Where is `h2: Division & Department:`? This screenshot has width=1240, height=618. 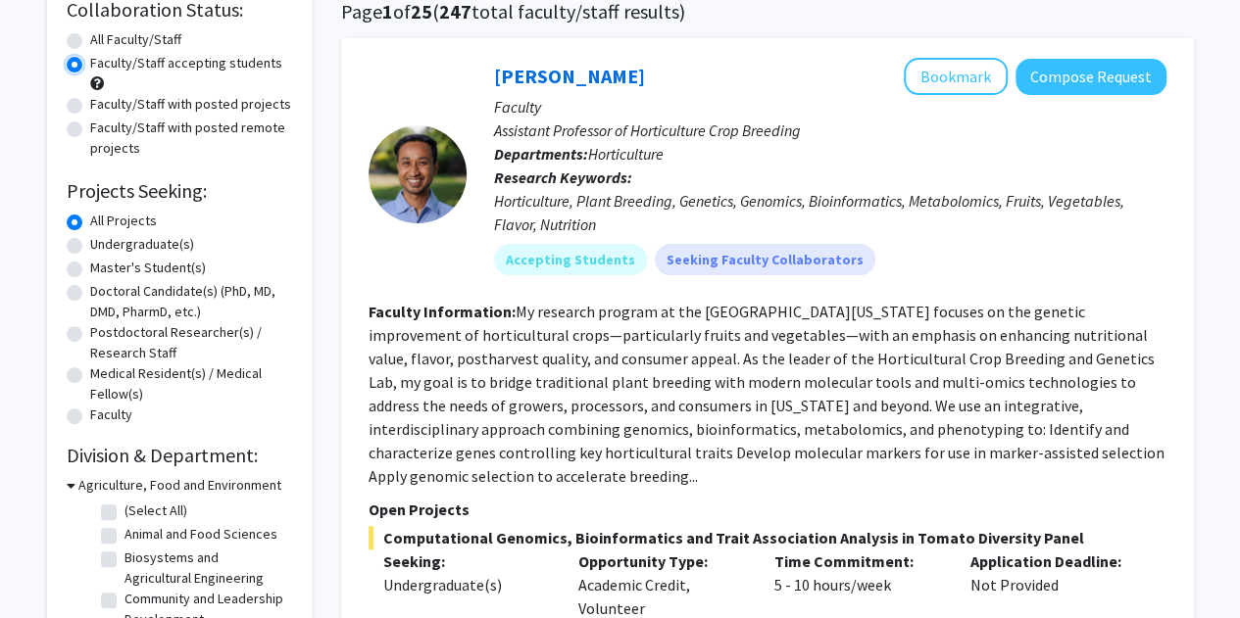 h2: Division & Department: is located at coordinates (179, 456).